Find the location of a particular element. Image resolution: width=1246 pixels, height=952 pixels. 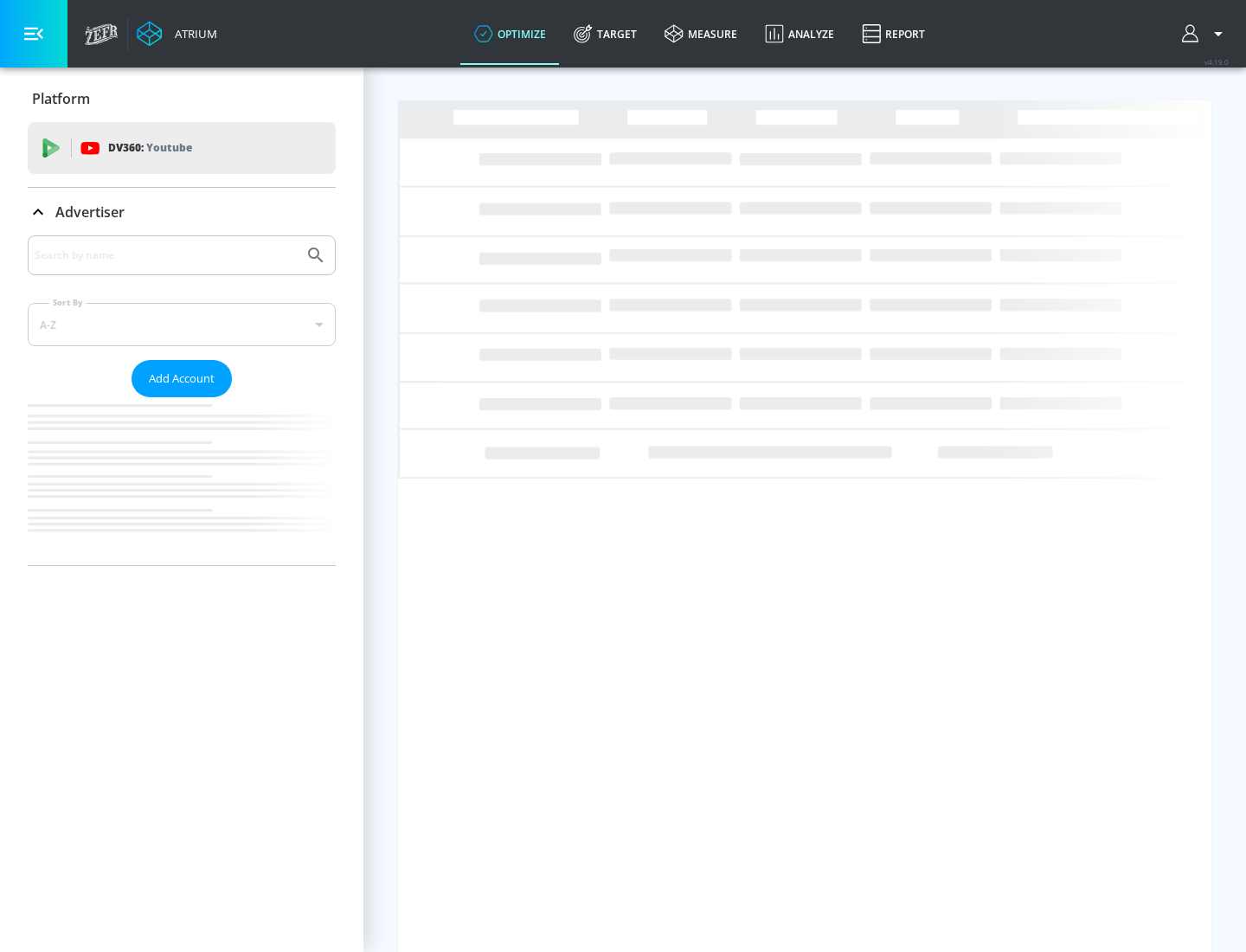

a: Report is located at coordinates (894, 34).